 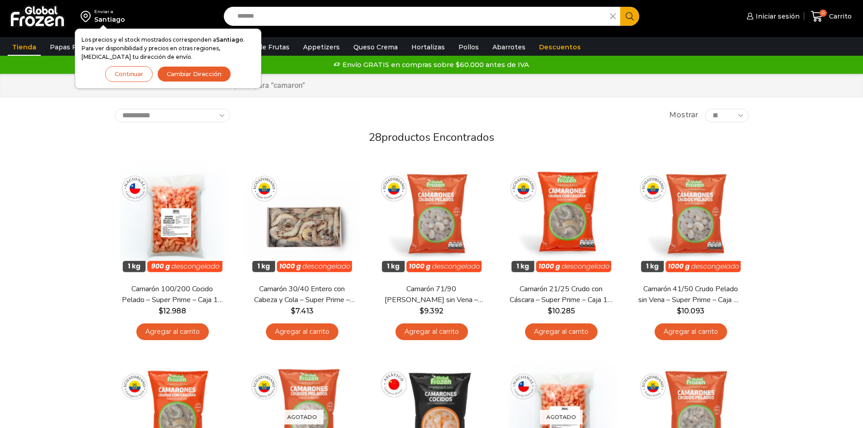 What do you see at coordinates (684, 115) in the screenshot?
I see `span: Mostrar` at bounding box center [684, 115].